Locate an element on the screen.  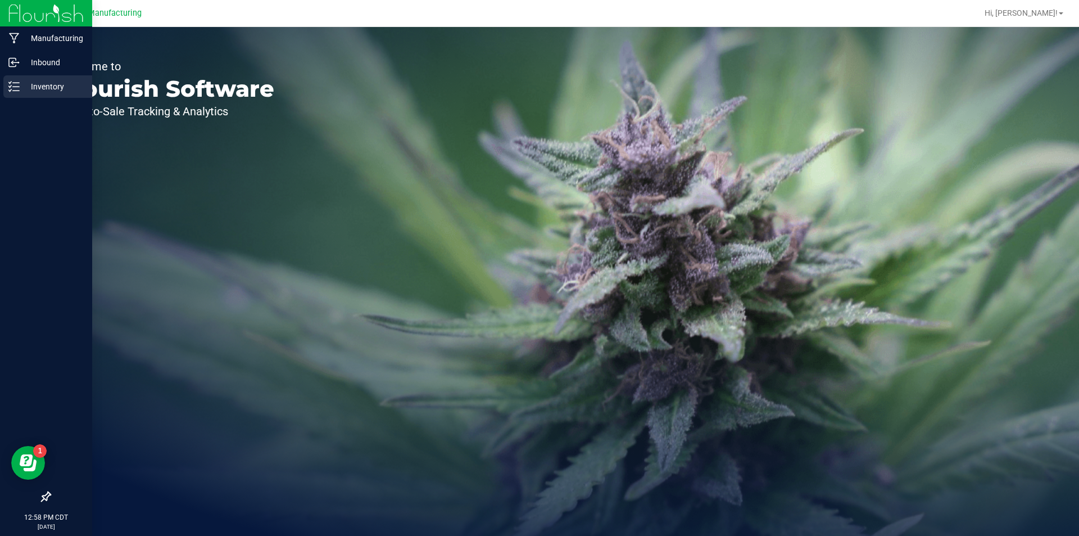
p: Inbound is located at coordinates (53, 62).